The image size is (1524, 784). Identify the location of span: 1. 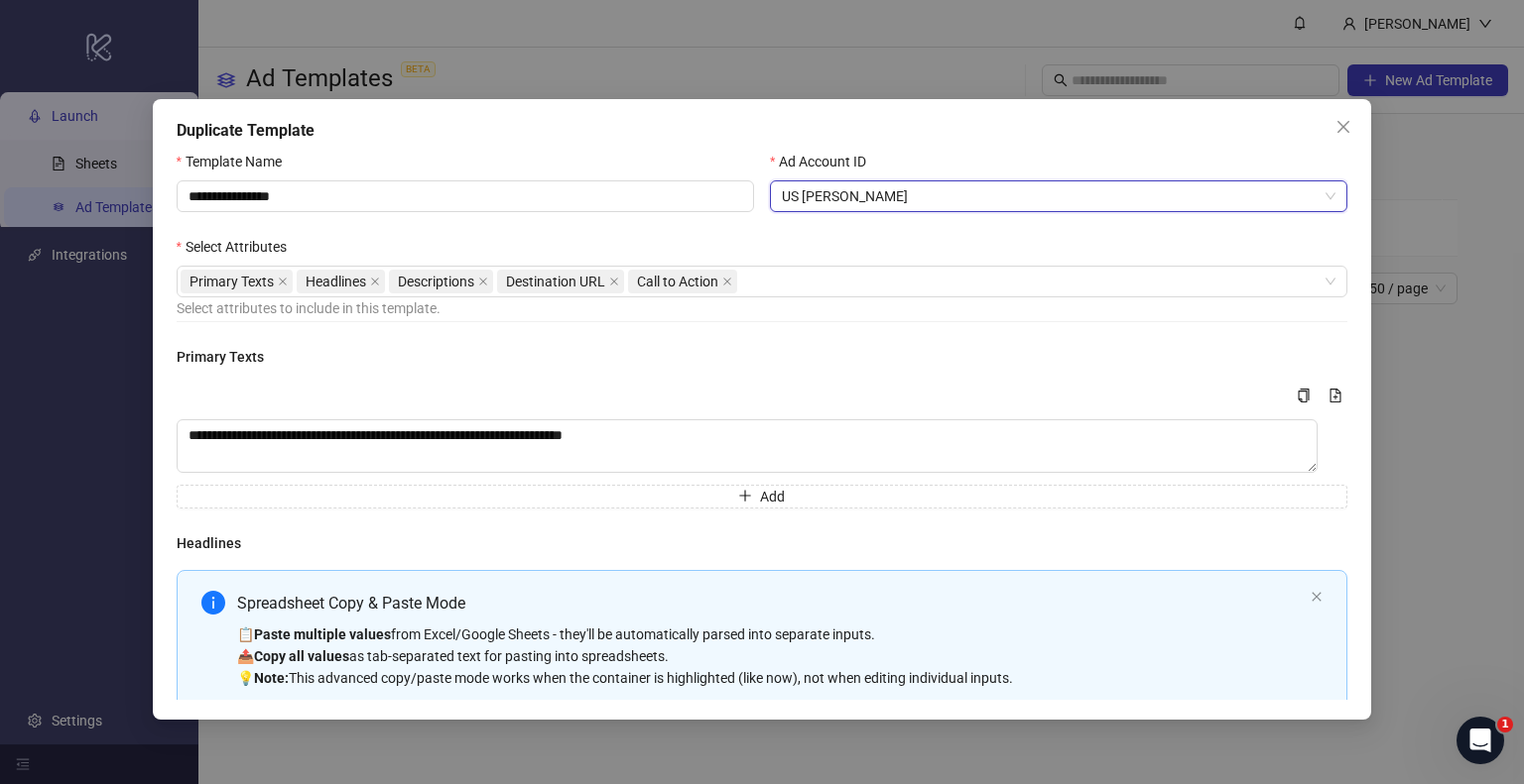
(1505, 725).